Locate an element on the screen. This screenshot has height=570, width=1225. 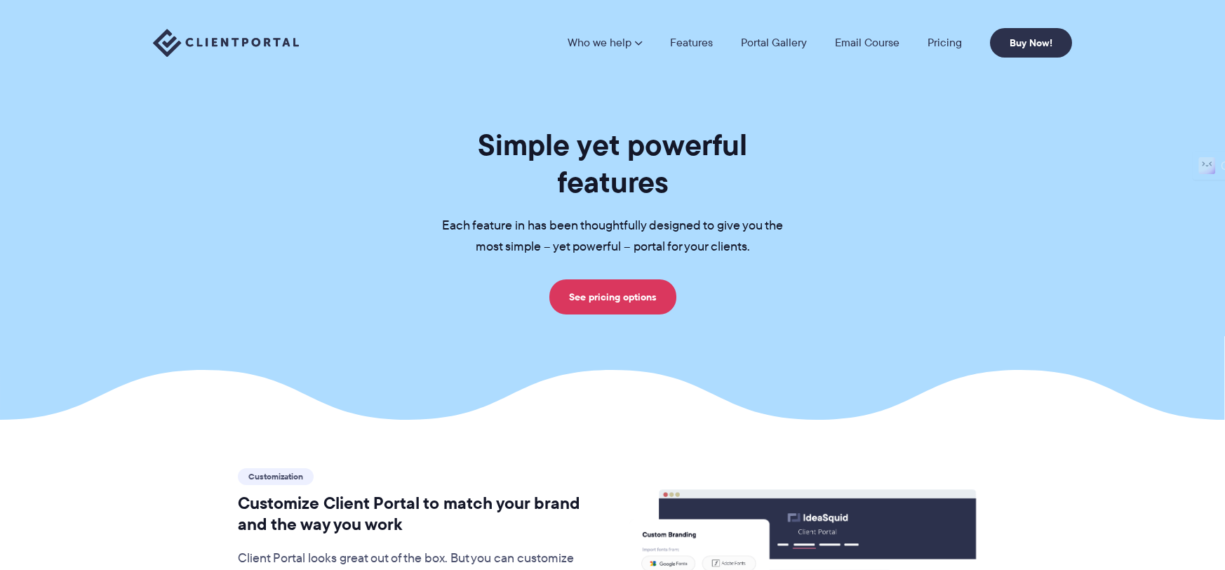
span: Customization is located at coordinates (276, 477).